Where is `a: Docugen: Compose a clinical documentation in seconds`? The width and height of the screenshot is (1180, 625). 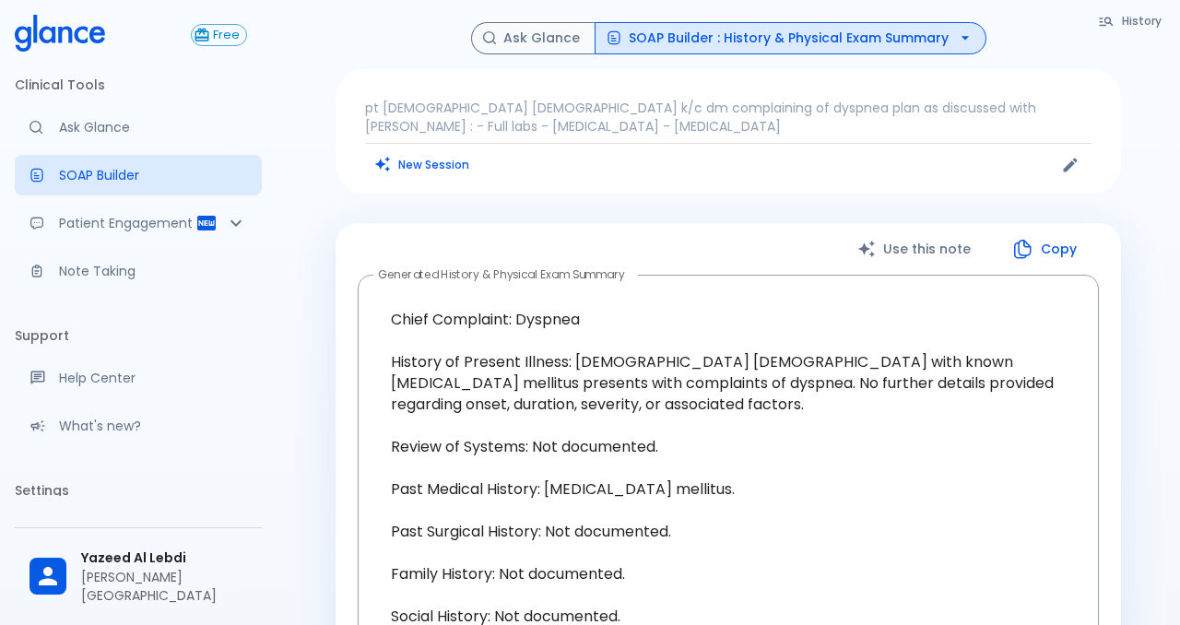
a: Docugen: Compose a clinical documentation in seconds is located at coordinates (138, 175).